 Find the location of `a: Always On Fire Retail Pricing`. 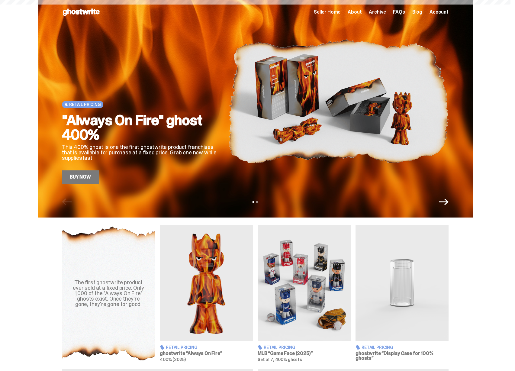

a: Always On Fire Retail Pricing is located at coordinates (206, 293).